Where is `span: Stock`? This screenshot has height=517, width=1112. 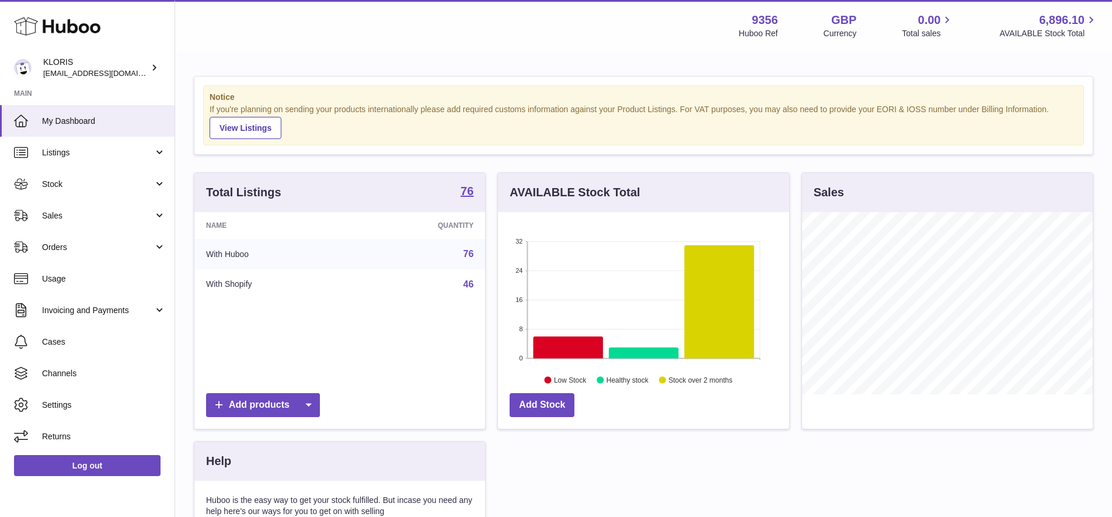 span: Stock is located at coordinates (98, 184).